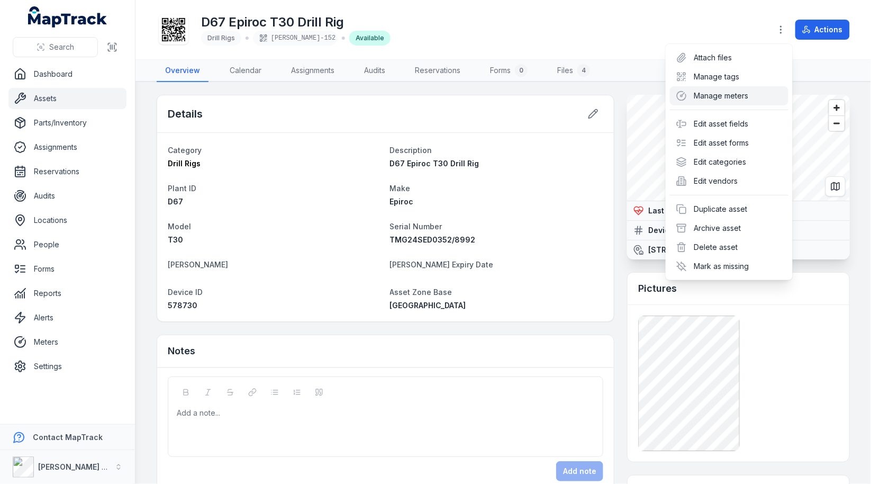 Image resolution: width=871 pixels, height=484 pixels. Describe the element at coordinates (729, 209) in the screenshot. I see `div: Duplicate asset` at that location.